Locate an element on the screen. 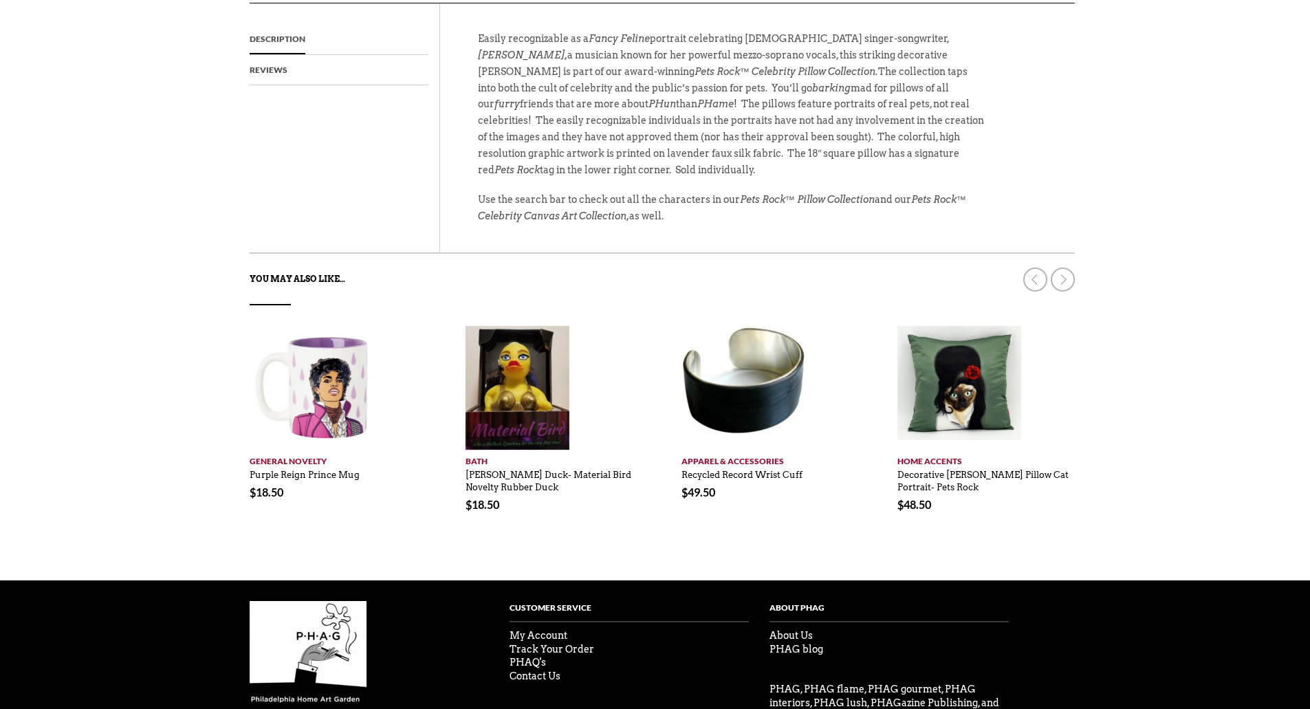  em: PHun is located at coordinates (662, 104).